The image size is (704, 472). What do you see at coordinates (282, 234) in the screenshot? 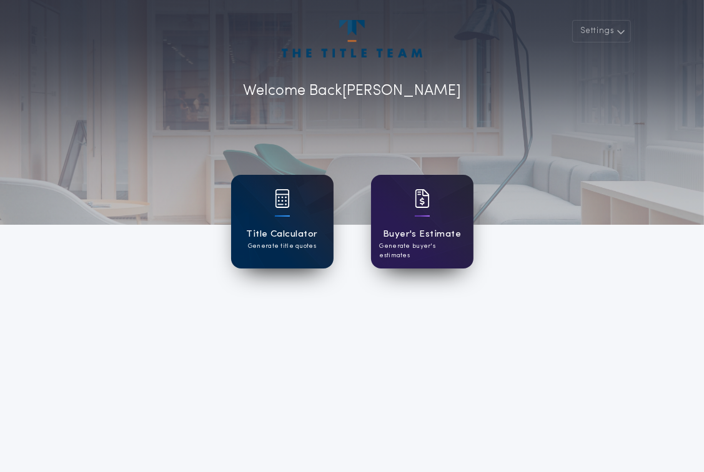
I see `h1: Title Calculator` at bounding box center [282, 234].